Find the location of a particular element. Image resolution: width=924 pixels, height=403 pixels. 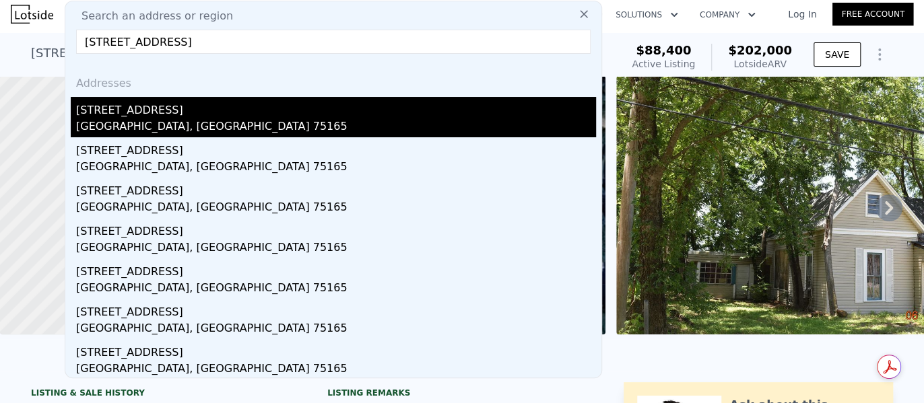

span: $88,400 is located at coordinates (663, 50).